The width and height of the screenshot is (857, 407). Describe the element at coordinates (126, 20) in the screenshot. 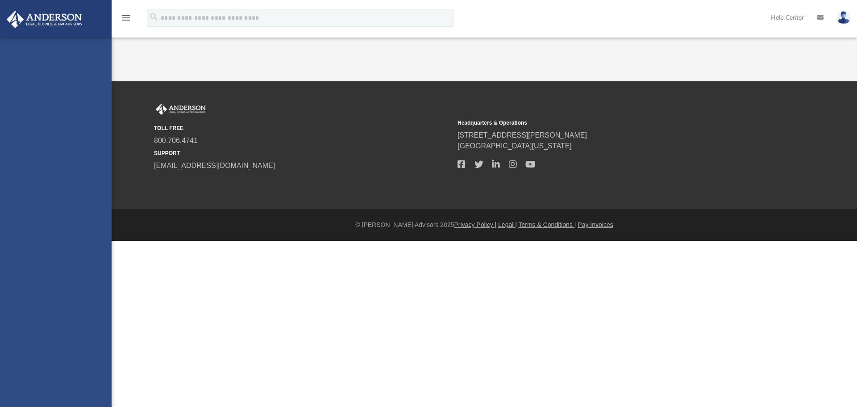

I see `a: menu` at that location.